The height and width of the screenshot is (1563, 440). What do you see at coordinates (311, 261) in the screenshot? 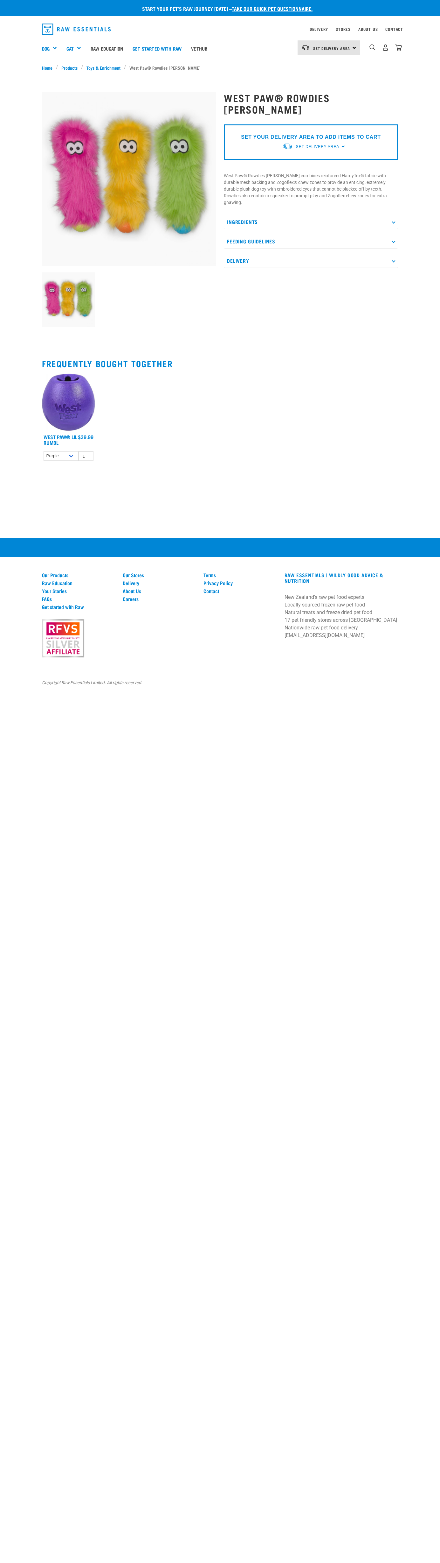
I see `p: Delivery` at bounding box center [311, 261].